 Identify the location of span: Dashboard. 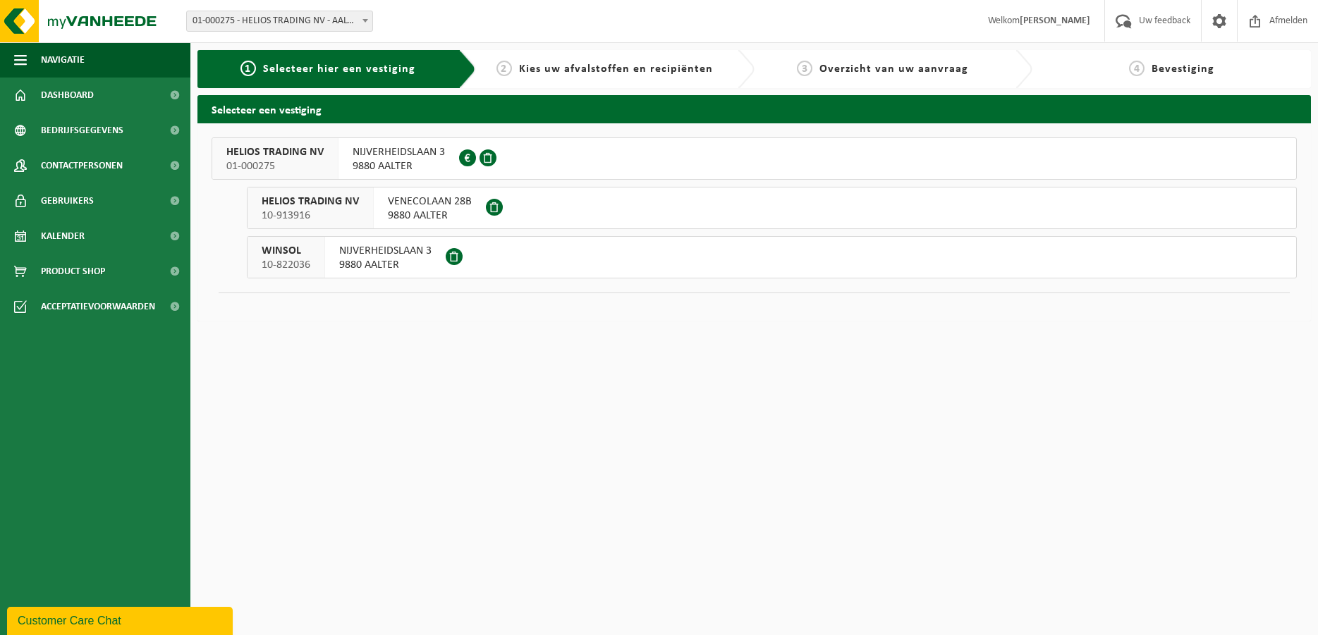
(67, 95).